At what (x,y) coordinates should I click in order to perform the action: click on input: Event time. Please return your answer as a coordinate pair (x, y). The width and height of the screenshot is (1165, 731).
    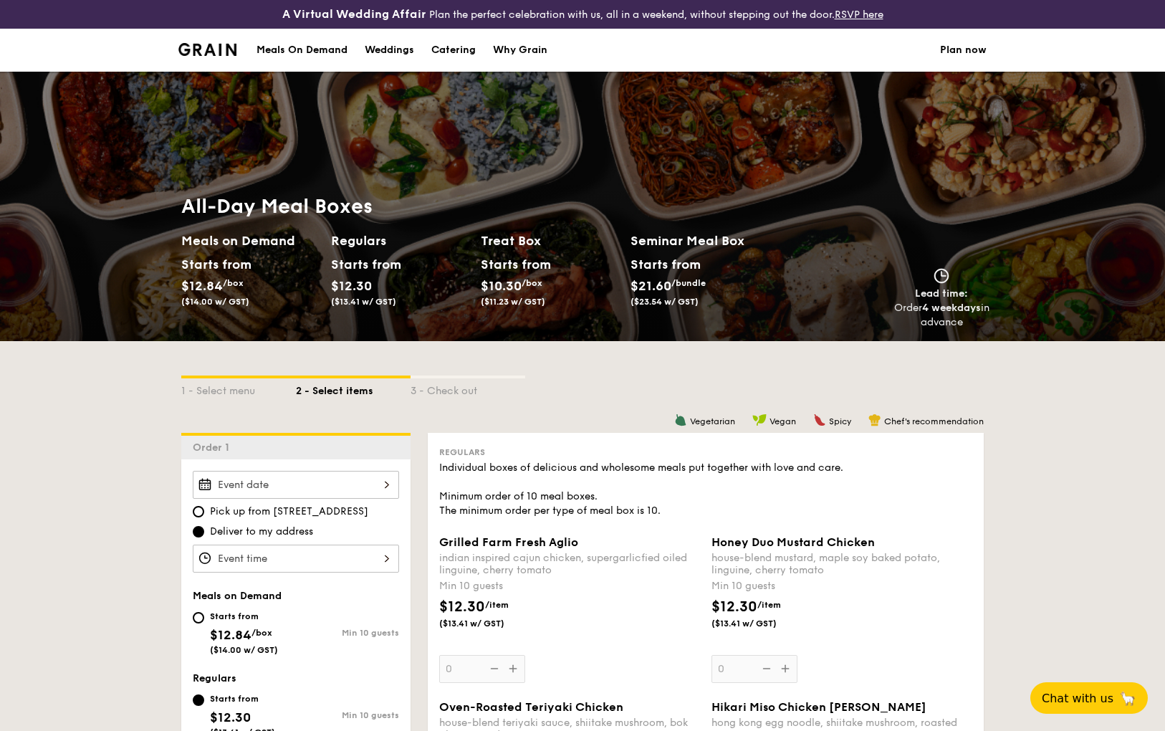
    Looking at the image, I should click on (296, 558).